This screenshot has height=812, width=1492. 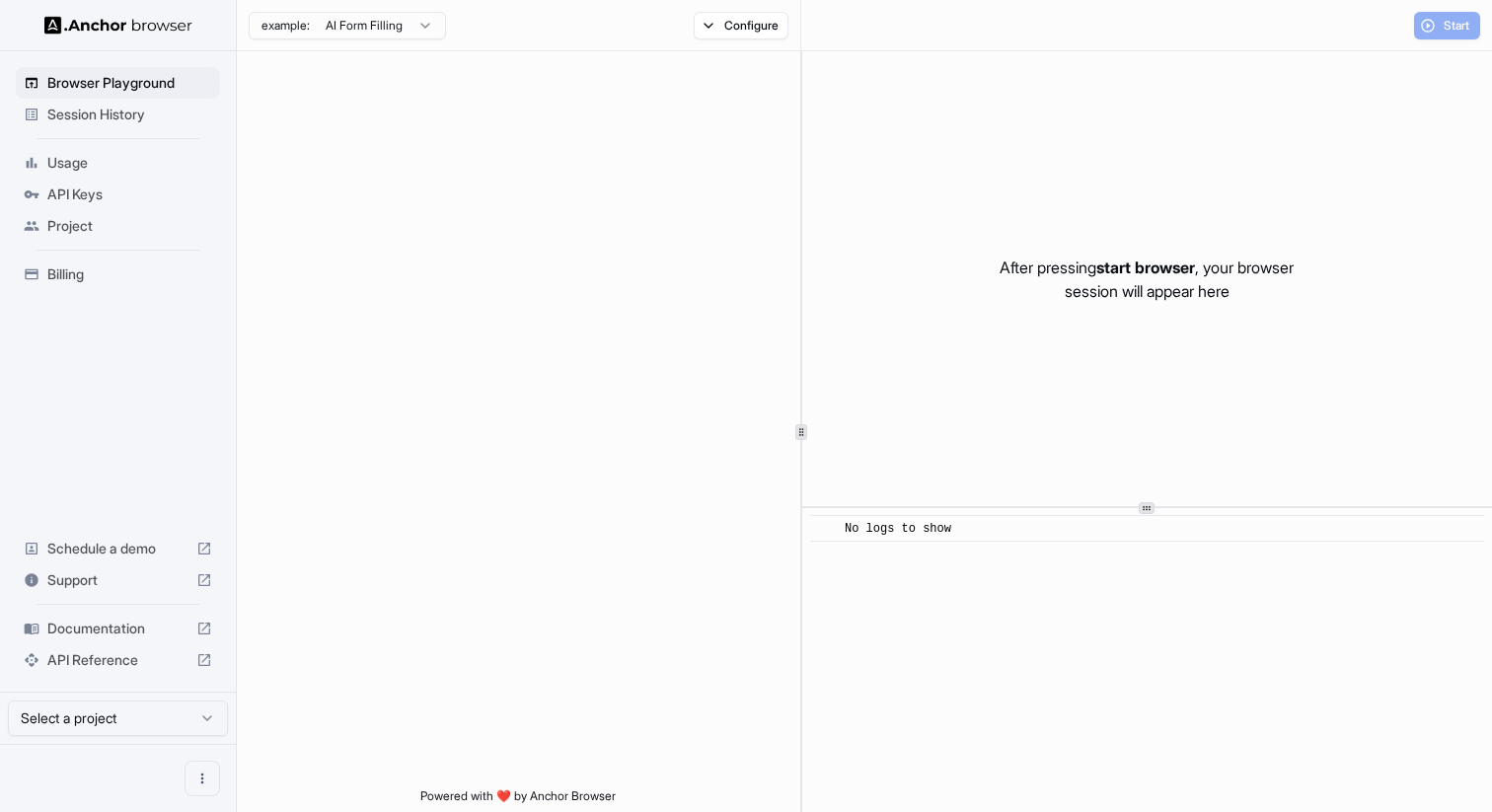 I want to click on div: Browser Playground, so click(x=117, y=82).